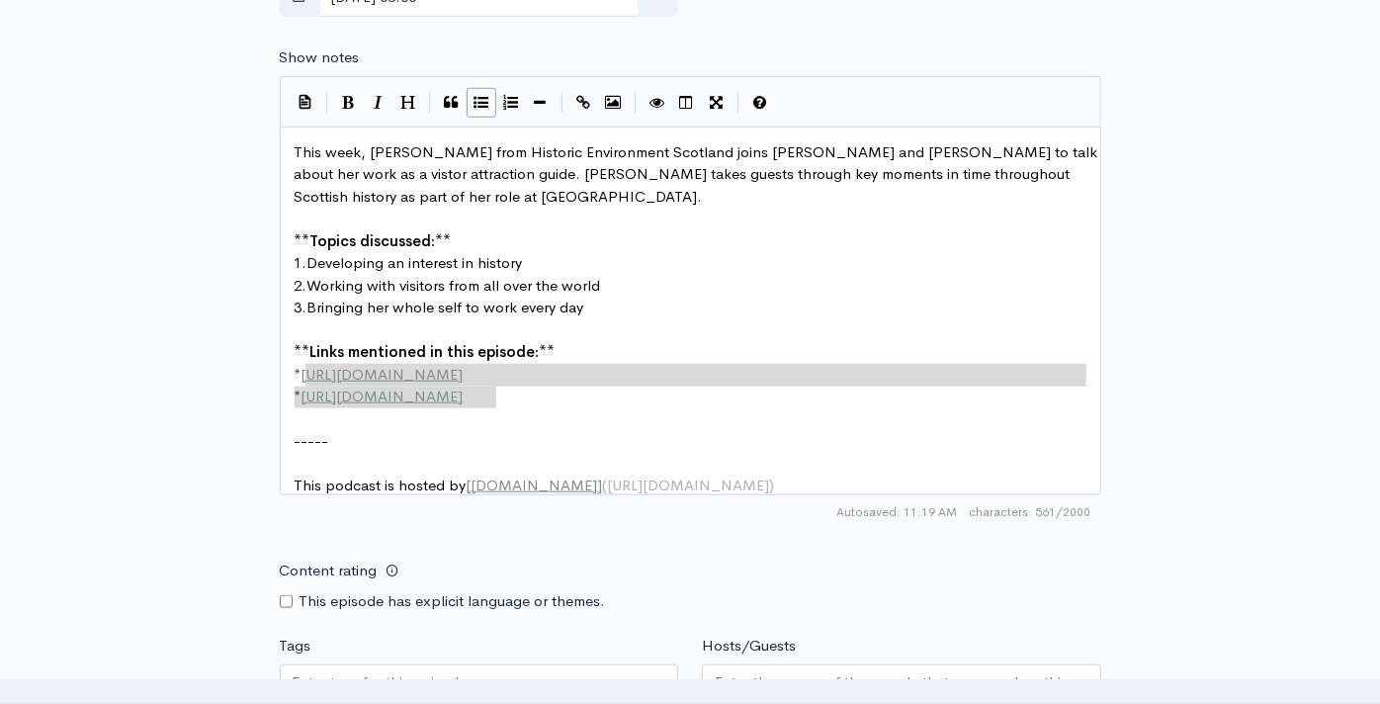  Describe the element at coordinates (481, 103) in the screenshot. I see `button: Generic List` at that location.